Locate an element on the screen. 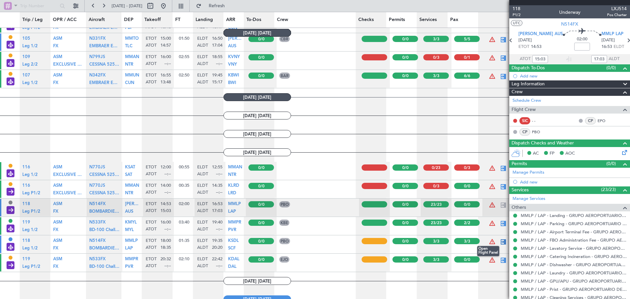 This screenshot has height=299, width=630. div: CP is located at coordinates (525, 132).